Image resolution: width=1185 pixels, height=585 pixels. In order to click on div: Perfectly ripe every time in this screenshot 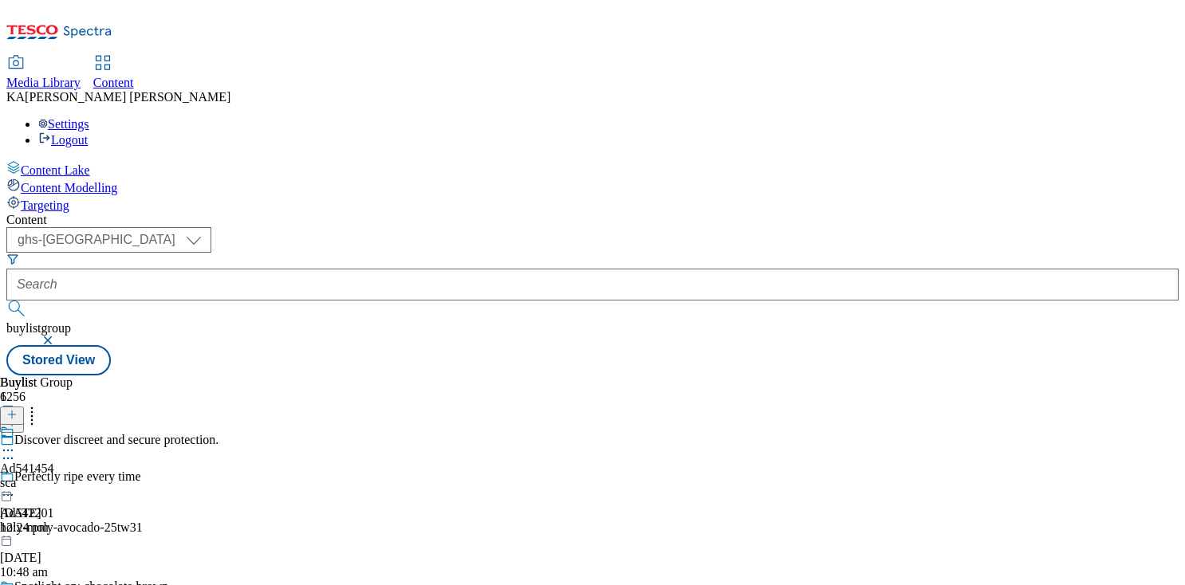, I will do `click(77, 477)`.